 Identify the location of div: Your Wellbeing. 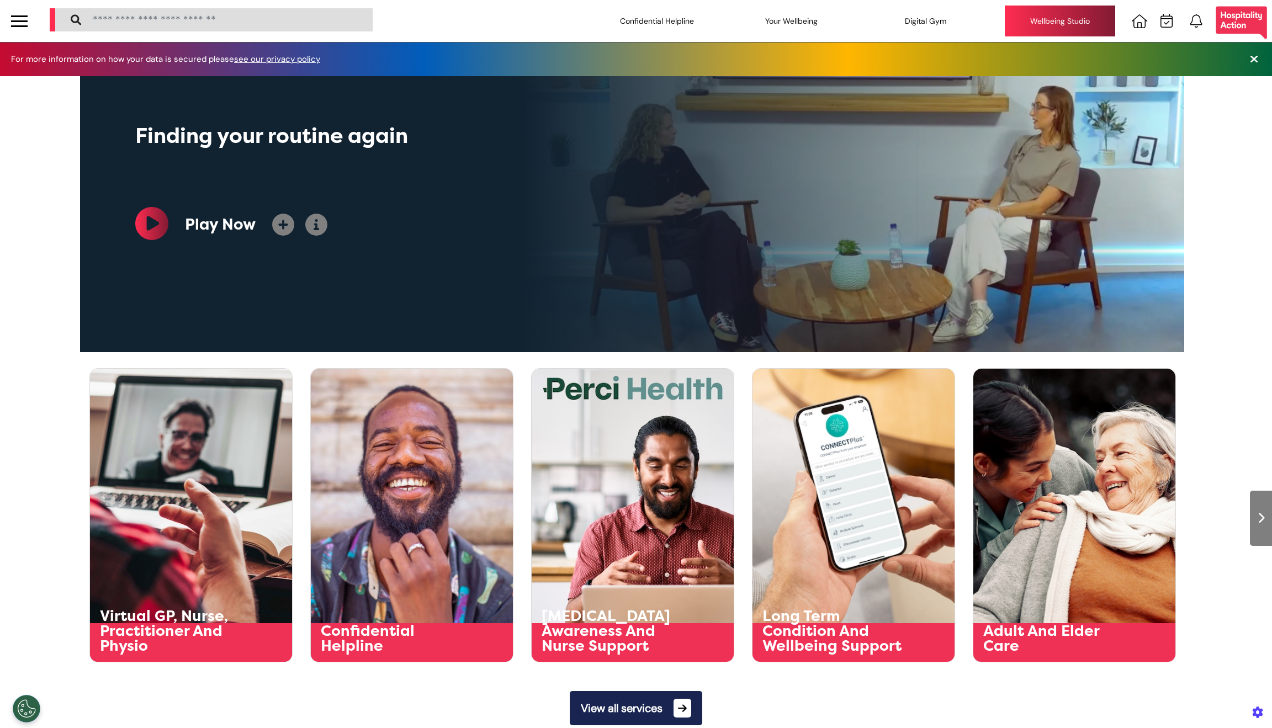
(792, 21).